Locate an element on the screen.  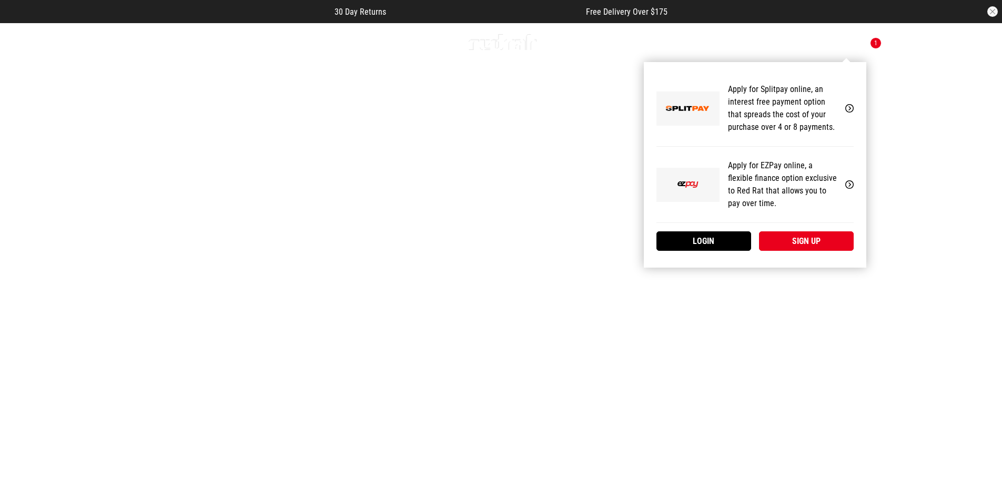
a: Apply for Splitpay online, an interest free payment option that spreads the cost of your purchase... is located at coordinates (755, 108).